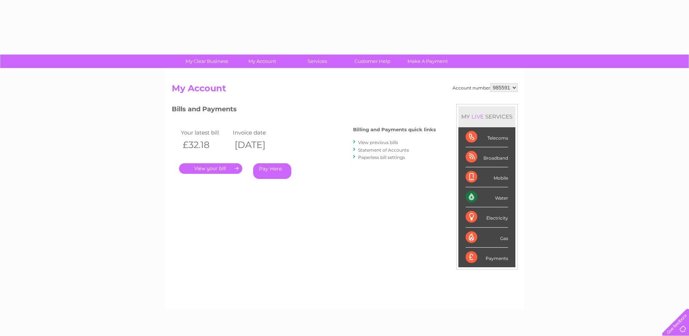 The image size is (689, 336). Describe the element at coordinates (384, 150) in the screenshot. I see `a: Statement of Accounts` at that location.